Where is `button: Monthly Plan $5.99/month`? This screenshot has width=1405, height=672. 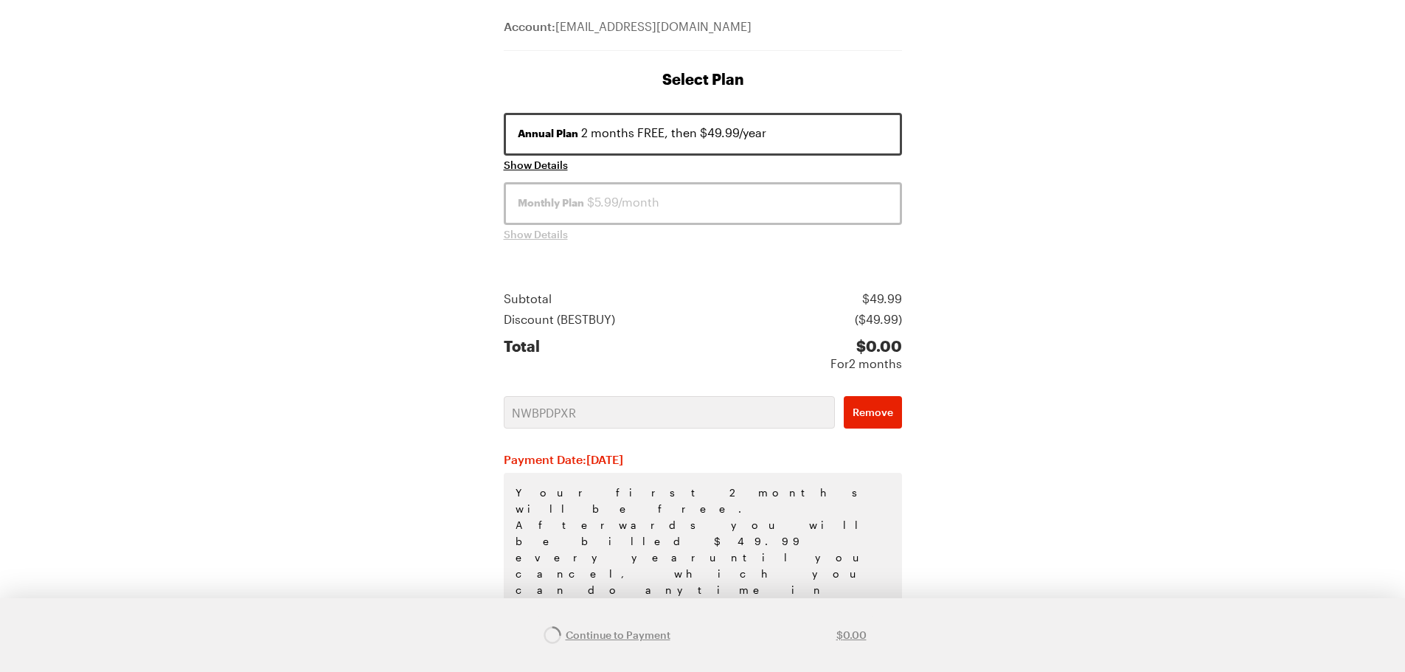
button: Monthly Plan $5.99/month is located at coordinates (703, 204).